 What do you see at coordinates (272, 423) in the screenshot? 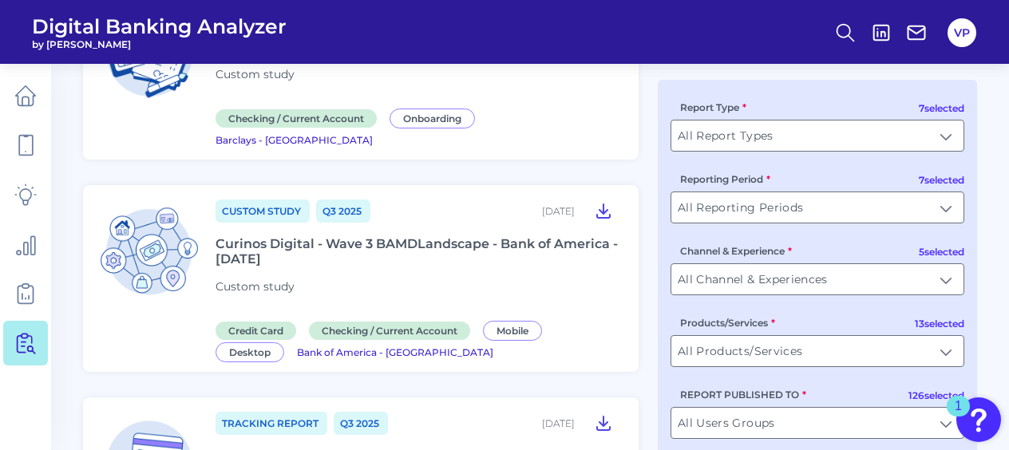
I see `a: Tracking Report` at bounding box center [272, 423].